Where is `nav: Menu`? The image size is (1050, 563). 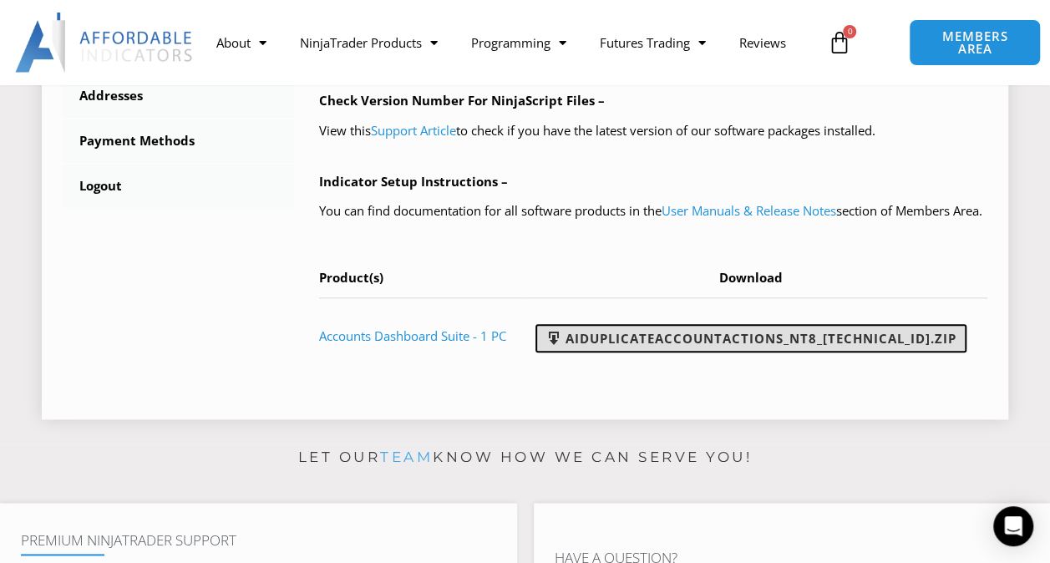
nav: Menu is located at coordinates (509, 43).